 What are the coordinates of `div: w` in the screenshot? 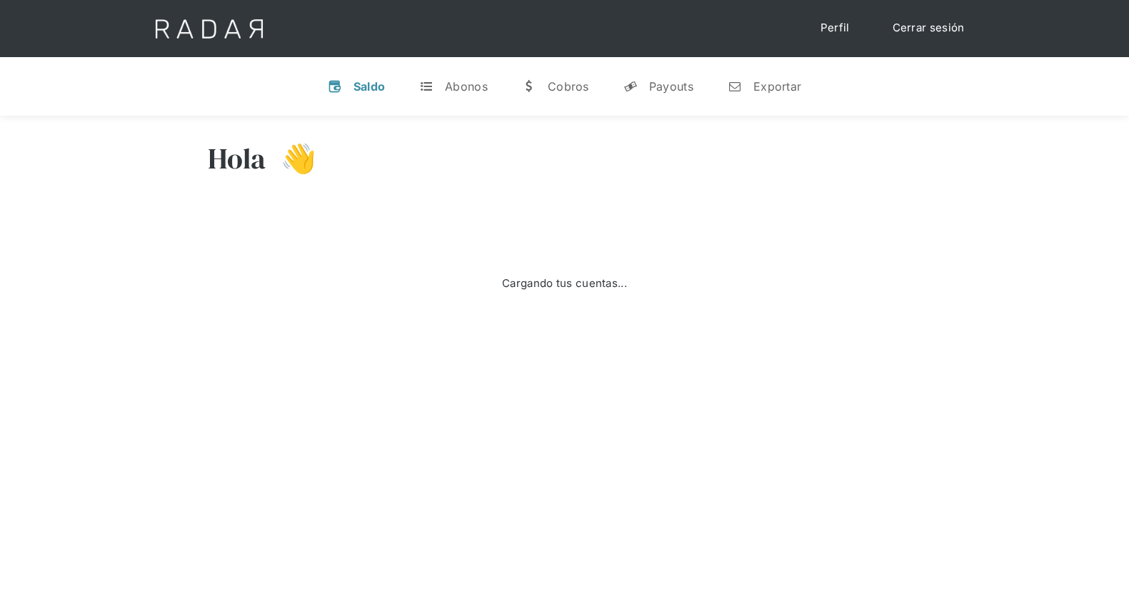 It's located at (529, 86).